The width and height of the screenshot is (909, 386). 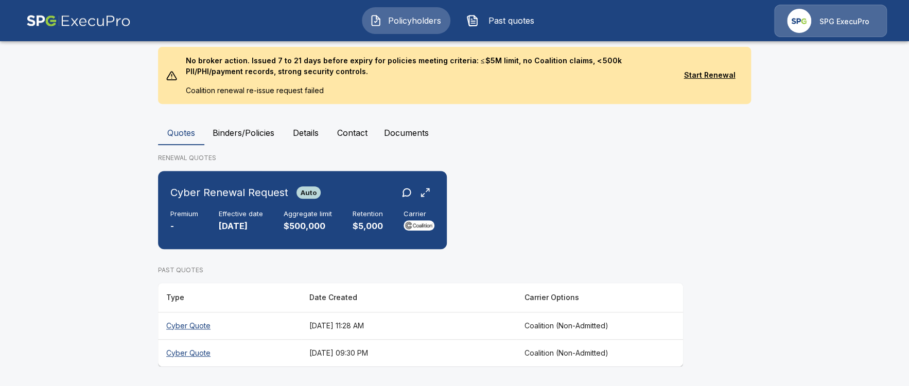 I want to click on img: Past quotes Icon, so click(x=473, y=21).